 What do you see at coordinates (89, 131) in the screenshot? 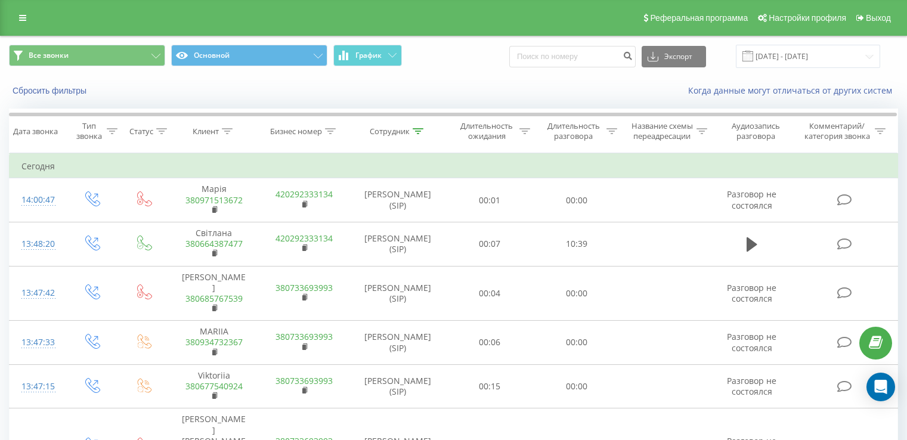
I see `div: Тип звонка` at bounding box center [89, 131].